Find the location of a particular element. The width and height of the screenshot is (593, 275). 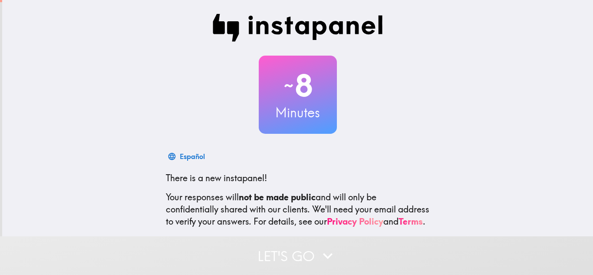

button: Español is located at coordinates (187, 156).